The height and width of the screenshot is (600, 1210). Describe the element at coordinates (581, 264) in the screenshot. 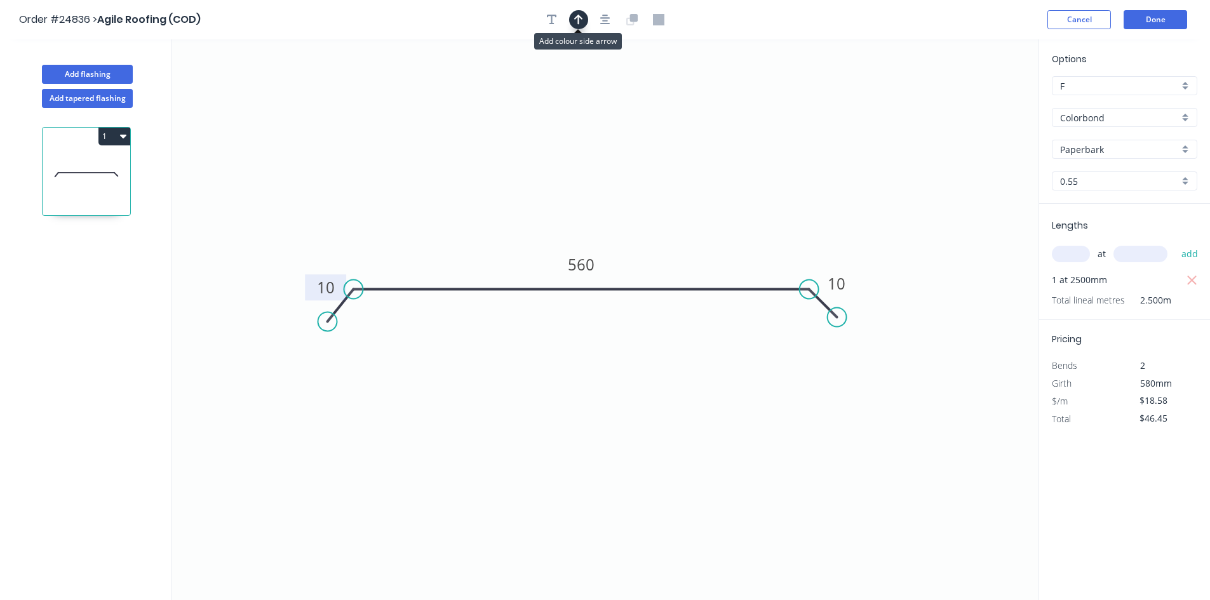

I see `tspan: 560` at that location.